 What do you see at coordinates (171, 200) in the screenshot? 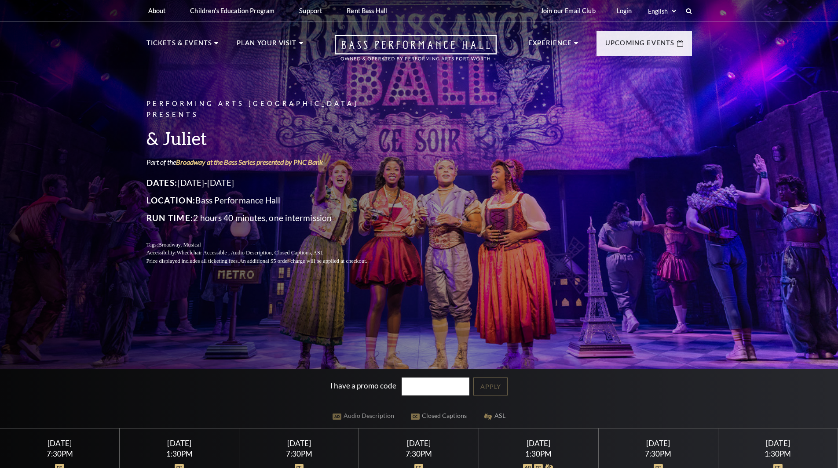
I see `span: Location:` at bounding box center [171, 200].